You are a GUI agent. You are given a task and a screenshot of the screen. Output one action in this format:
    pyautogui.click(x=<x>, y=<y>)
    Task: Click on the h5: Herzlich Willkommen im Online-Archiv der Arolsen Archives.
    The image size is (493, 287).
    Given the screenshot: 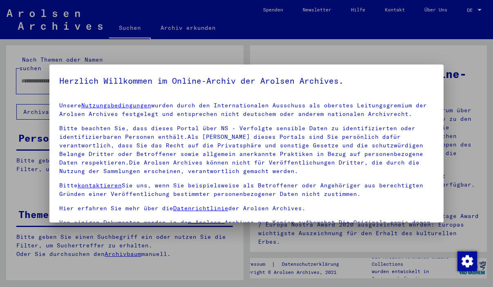 What is the action you would take?
    pyautogui.click(x=247, y=81)
    